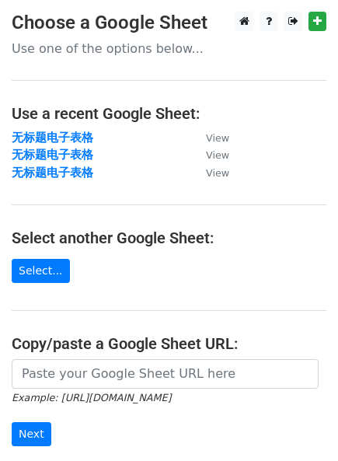  Describe the element at coordinates (169, 343) in the screenshot. I see `h4: Copy/paste a Google Sheet URL:` at that location.